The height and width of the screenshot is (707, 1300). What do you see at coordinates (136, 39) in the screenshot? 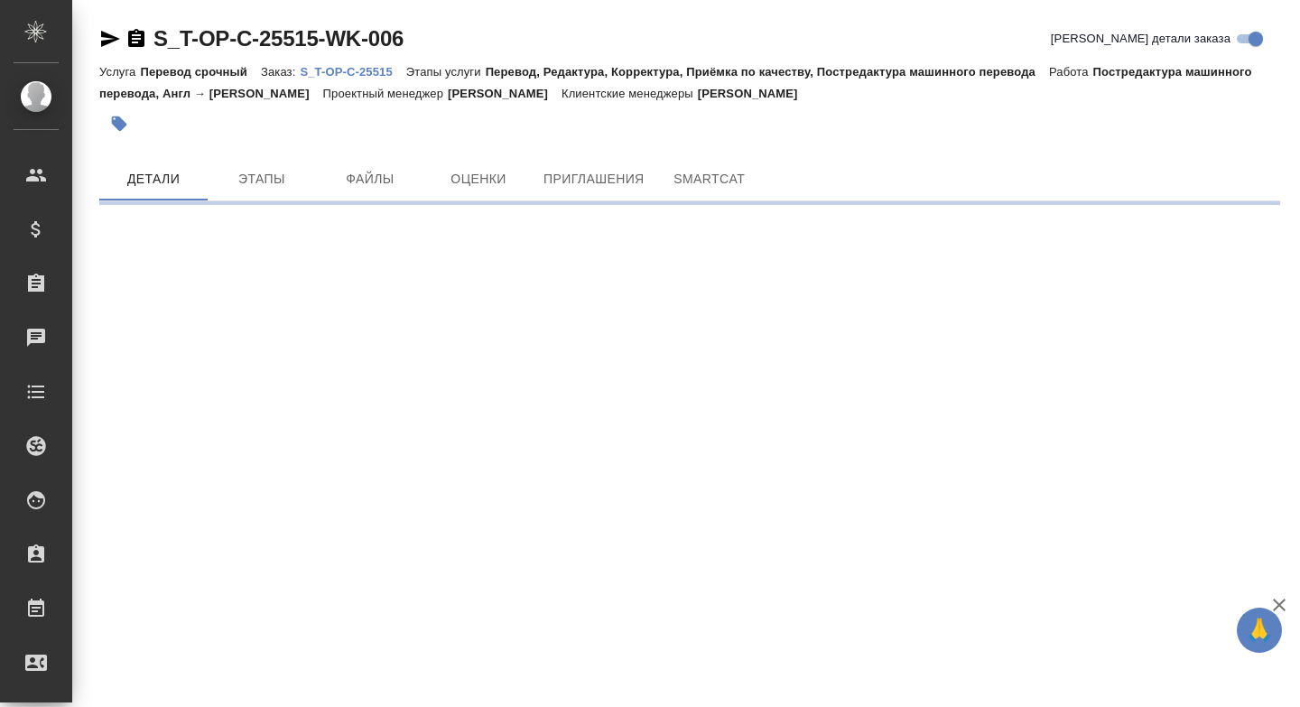
I see `button: Скопировать ссылку` at bounding box center [136, 39].